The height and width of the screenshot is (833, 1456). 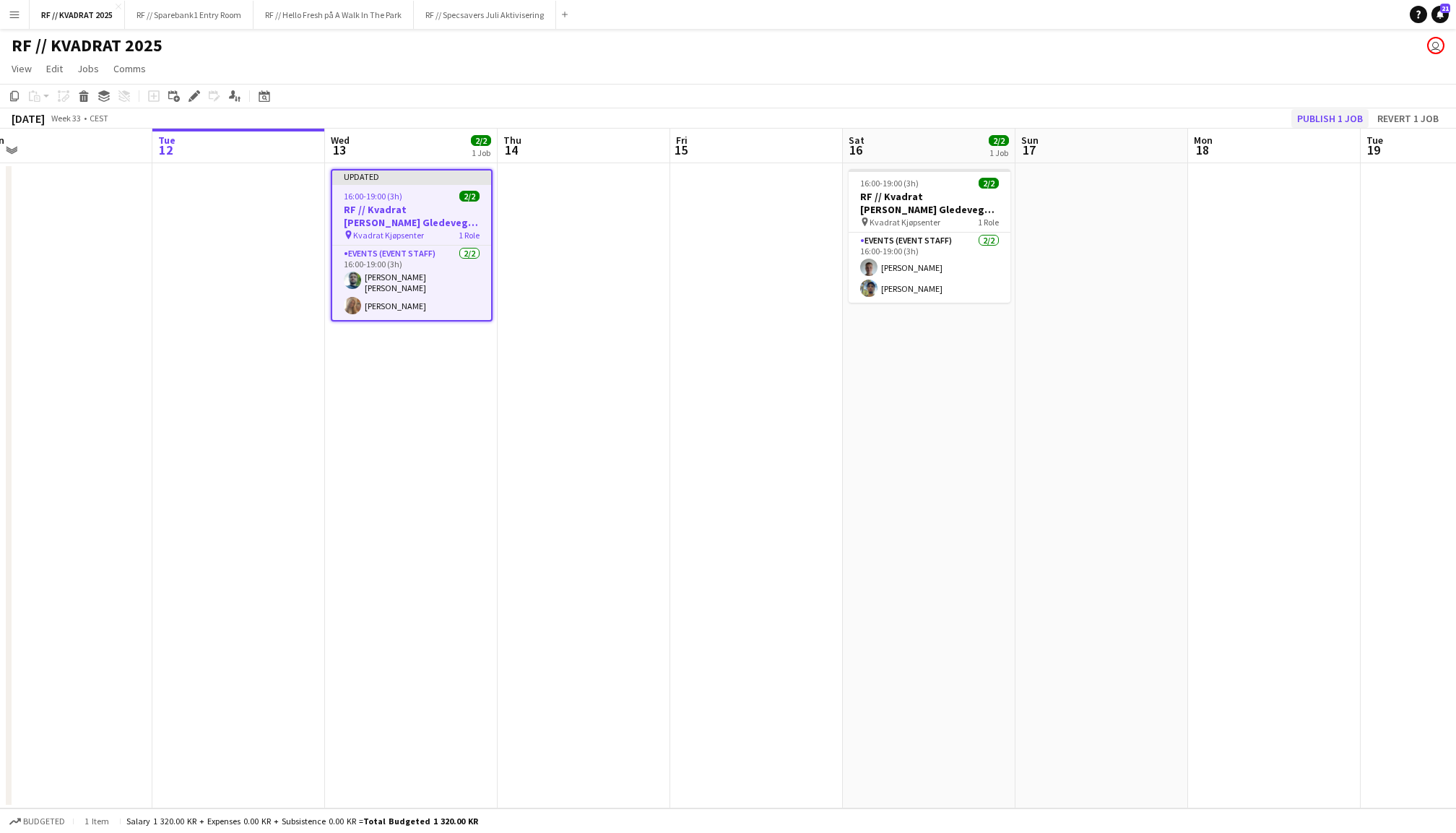 I want to click on button: RF // Sparebank1 Entry Room, so click(x=190, y=14).